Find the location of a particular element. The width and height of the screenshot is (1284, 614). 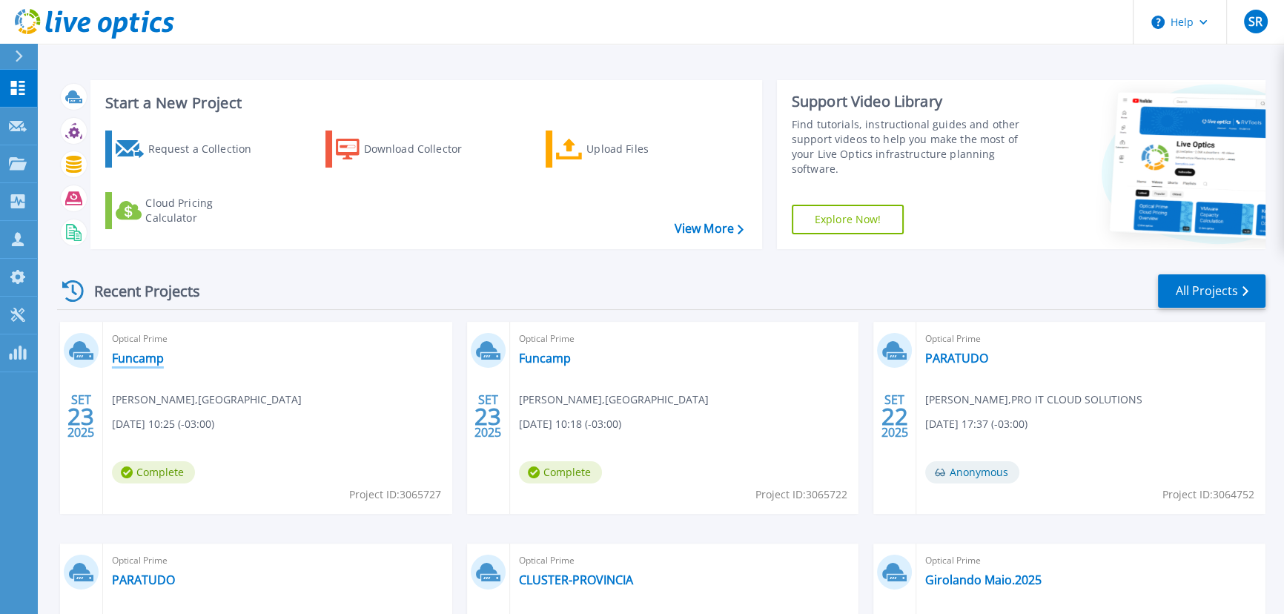

span: 22 is located at coordinates (895, 416).